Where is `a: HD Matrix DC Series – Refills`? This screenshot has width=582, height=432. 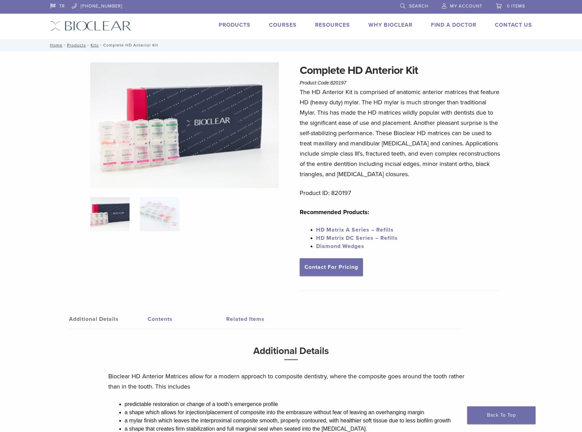 a: HD Matrix DC Series – Refills is located at coordinates (357, 238).